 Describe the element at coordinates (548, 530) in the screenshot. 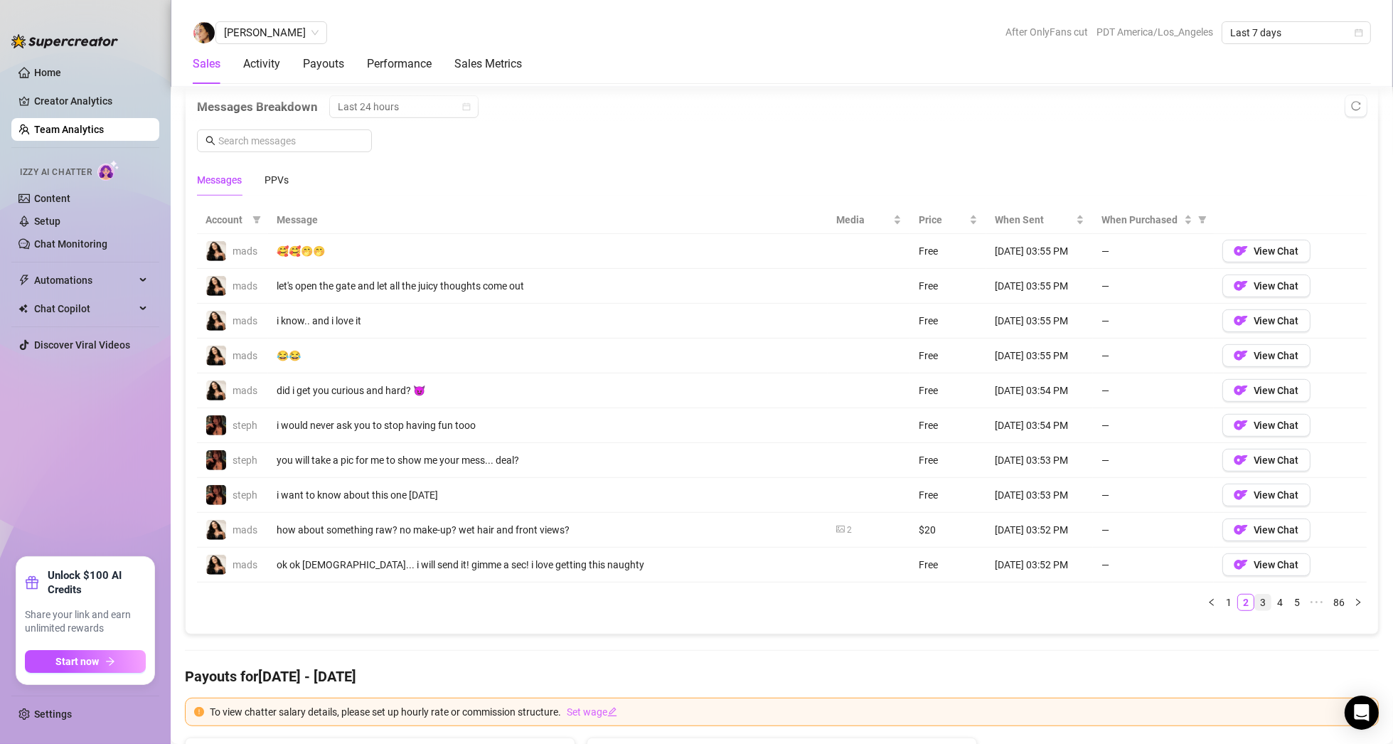

I see `div: how about something raw? no make-up? wet hair and front views?` at that location.